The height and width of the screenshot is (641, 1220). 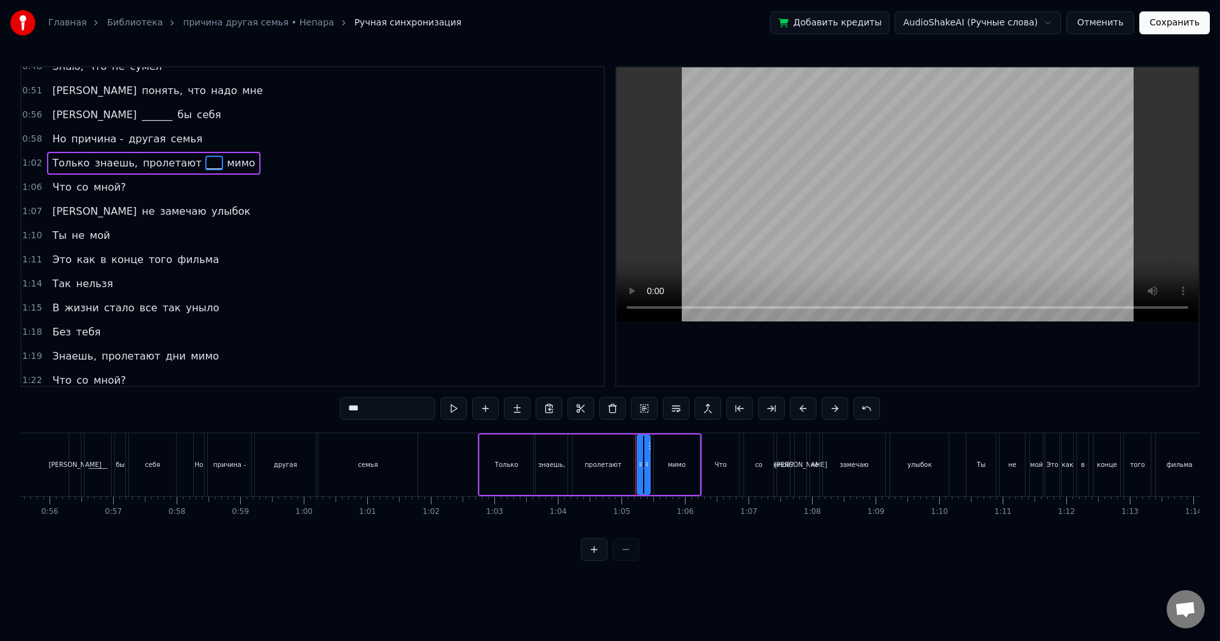 What do you see at coordinates (32, 284) in the screenshot?
I see `span: 1:14` at bounding box center [32, 284].